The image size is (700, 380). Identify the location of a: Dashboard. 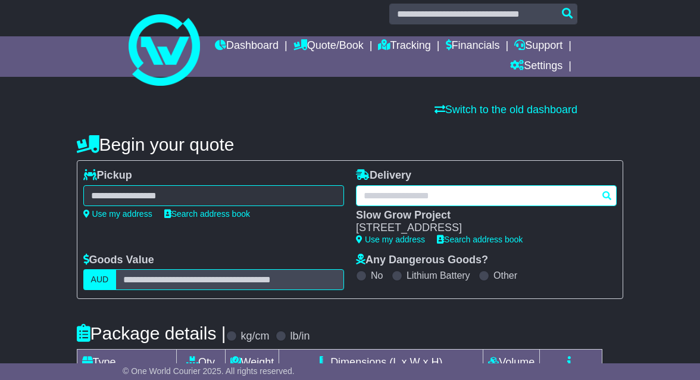
(247, 46).